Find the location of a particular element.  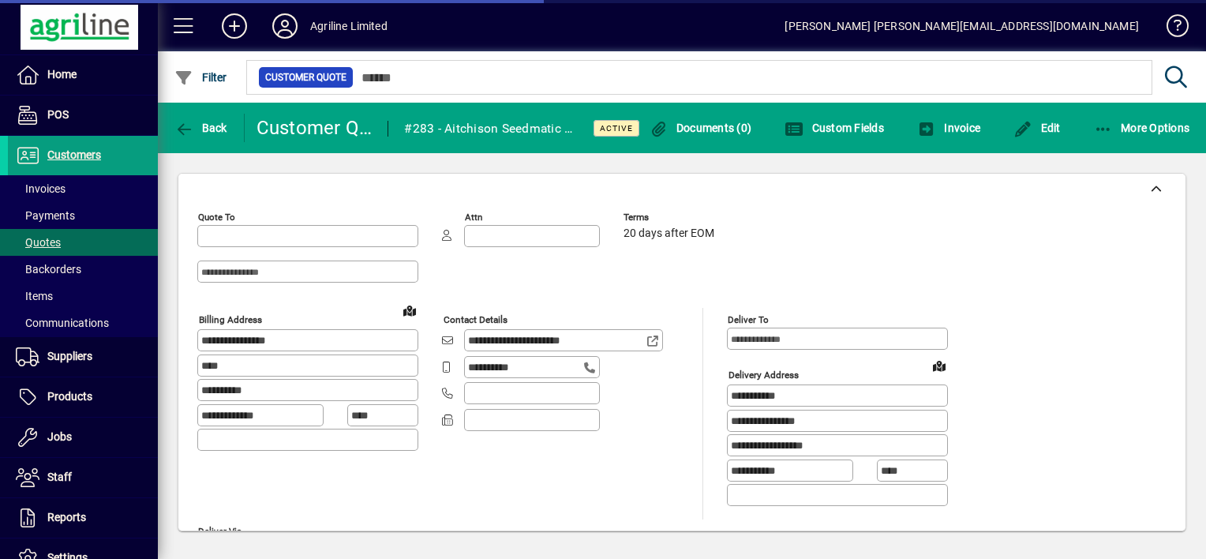

span: Back is located at coordinates (201, 128).